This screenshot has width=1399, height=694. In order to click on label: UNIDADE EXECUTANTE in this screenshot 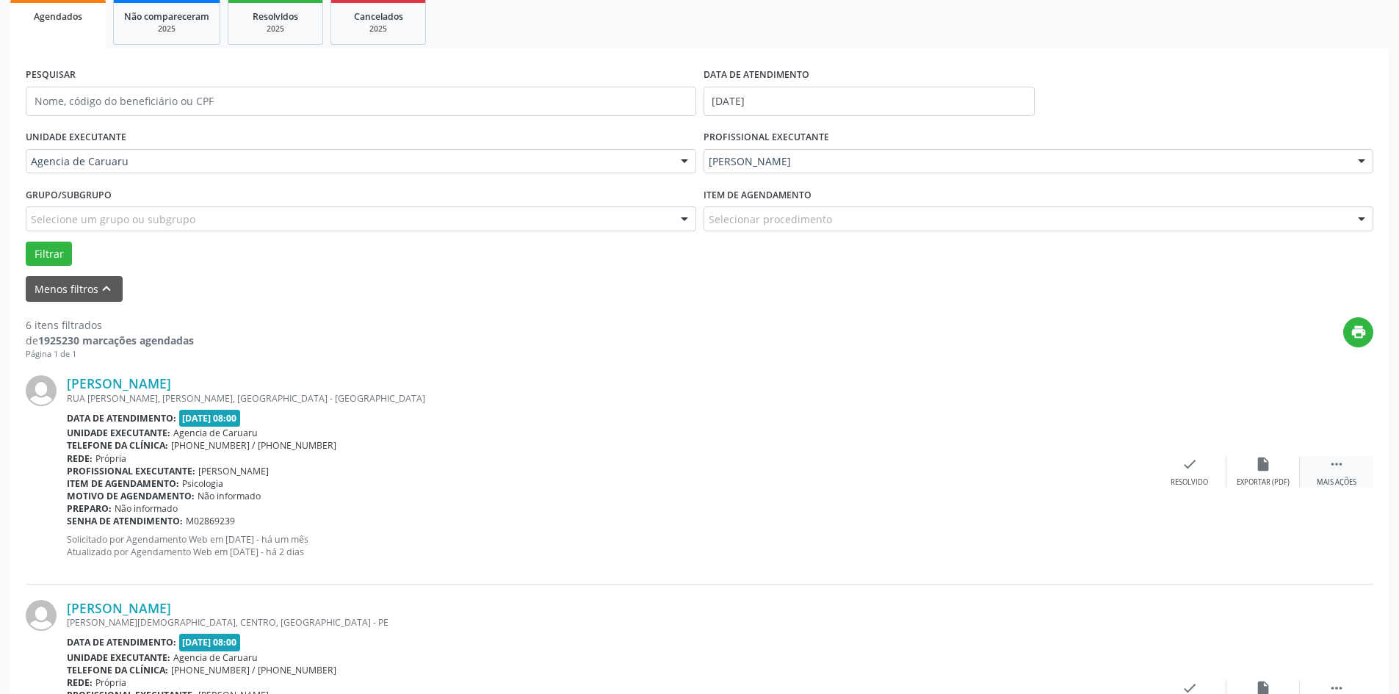, I will do `click(76, 137)`.